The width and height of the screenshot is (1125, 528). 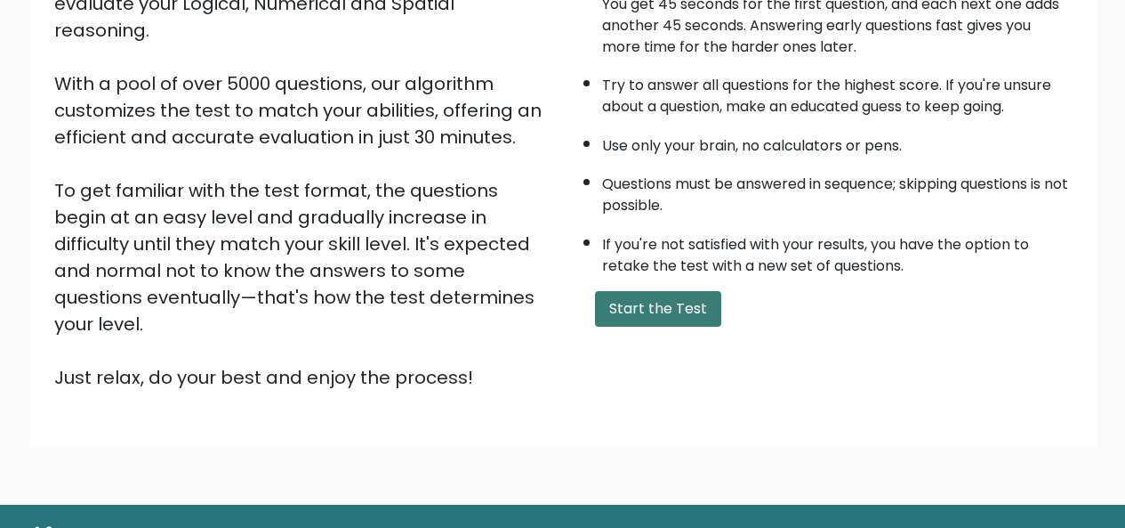 What do you see at coordinates (658, 309) in the screenshot?
I see `button: Start the Test` at bounding box center [658, 309].